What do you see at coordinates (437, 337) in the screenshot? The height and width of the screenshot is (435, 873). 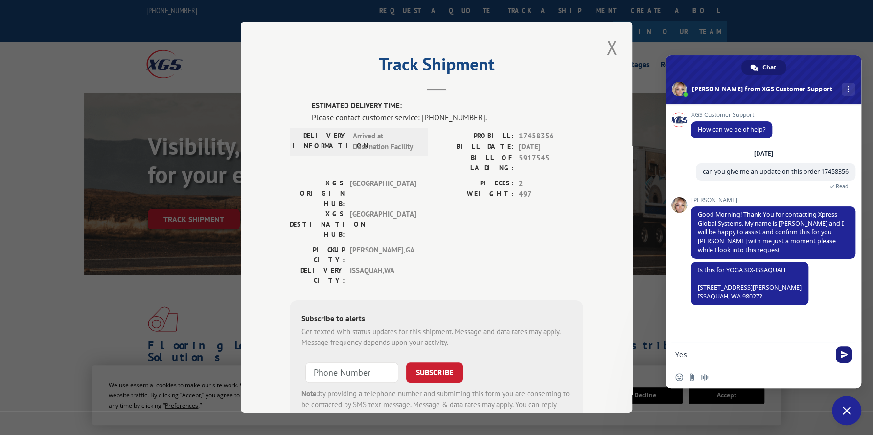 I see `div: Get texted with status updates for this shipment. Message and data rates may apply. Message frequ...` at bounding box center [437, 337].